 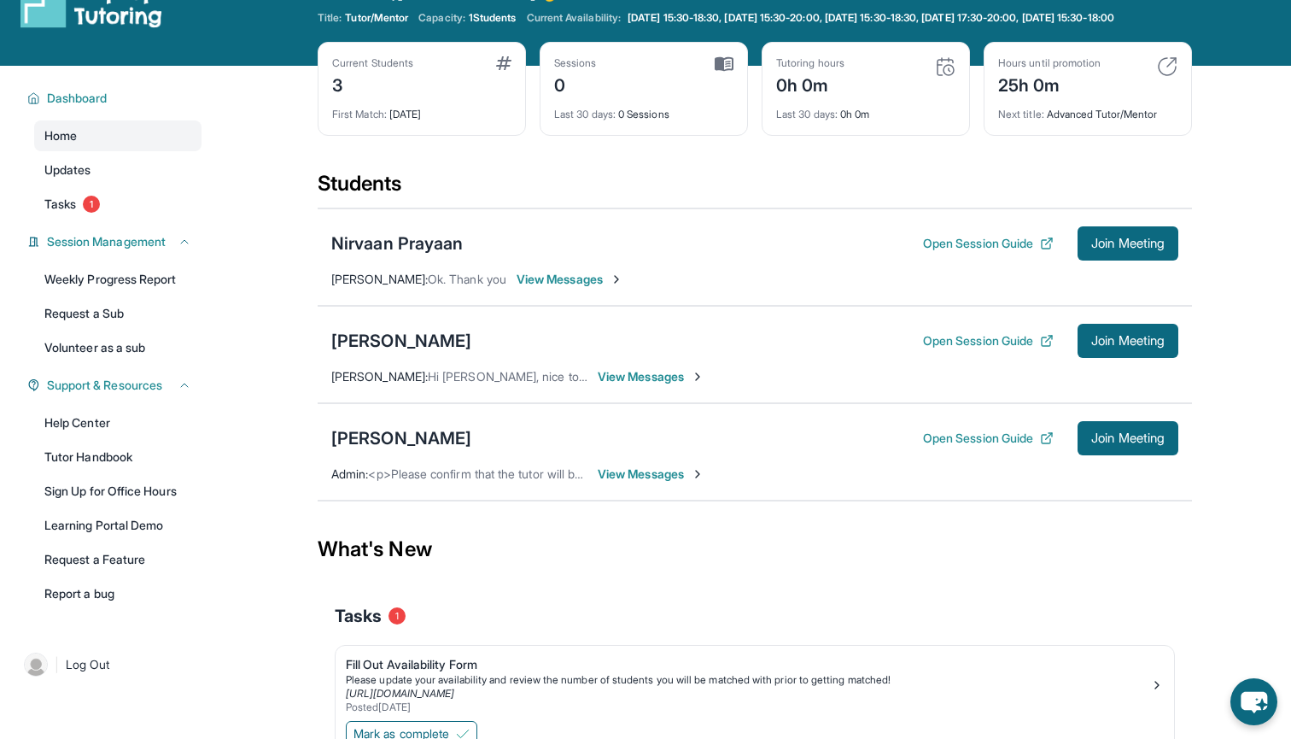 I want to click on div: 3, so click(x=372, y=84).